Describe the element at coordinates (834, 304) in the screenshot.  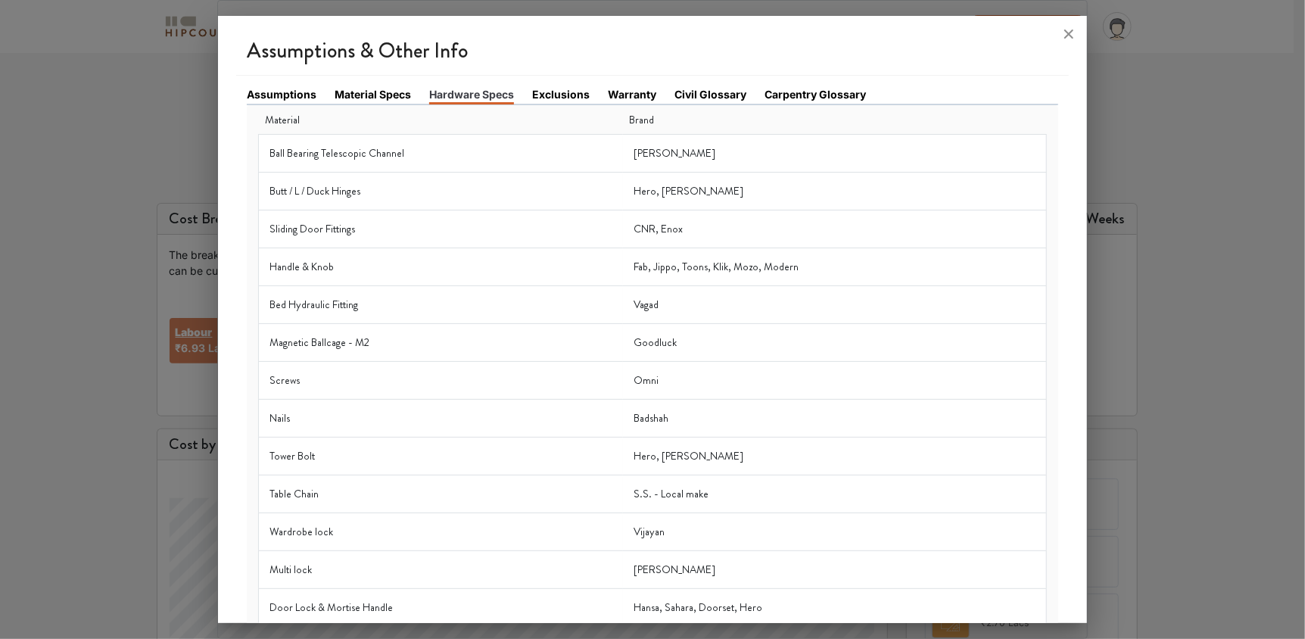
I see `td: Vagad` at that location.